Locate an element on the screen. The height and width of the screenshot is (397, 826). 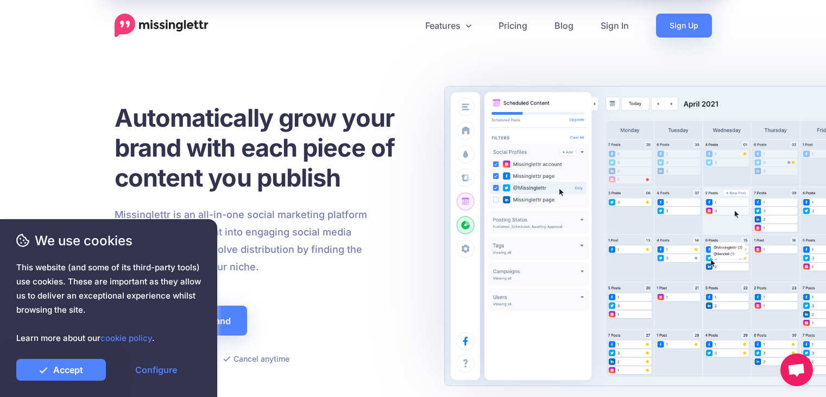
a: cookie policy is located at coordinates (126, 337).